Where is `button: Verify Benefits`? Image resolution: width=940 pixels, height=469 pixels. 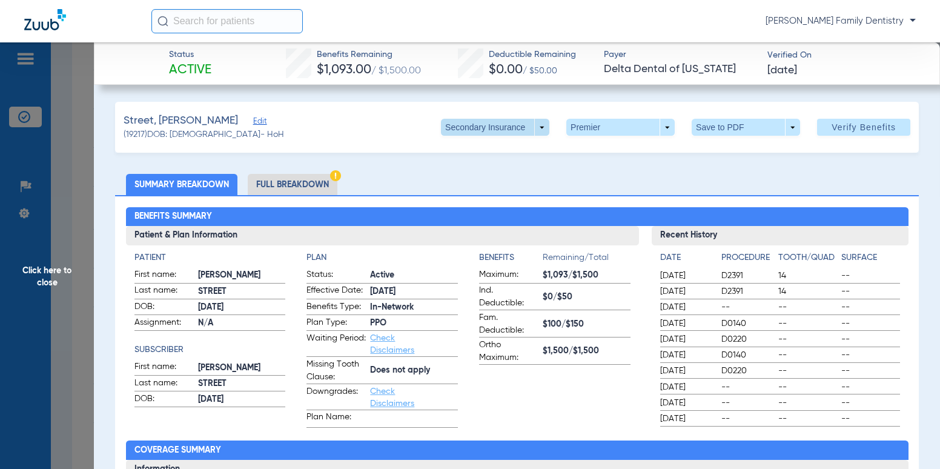
button: Verify Benefits is located at coordinates (863, 127).